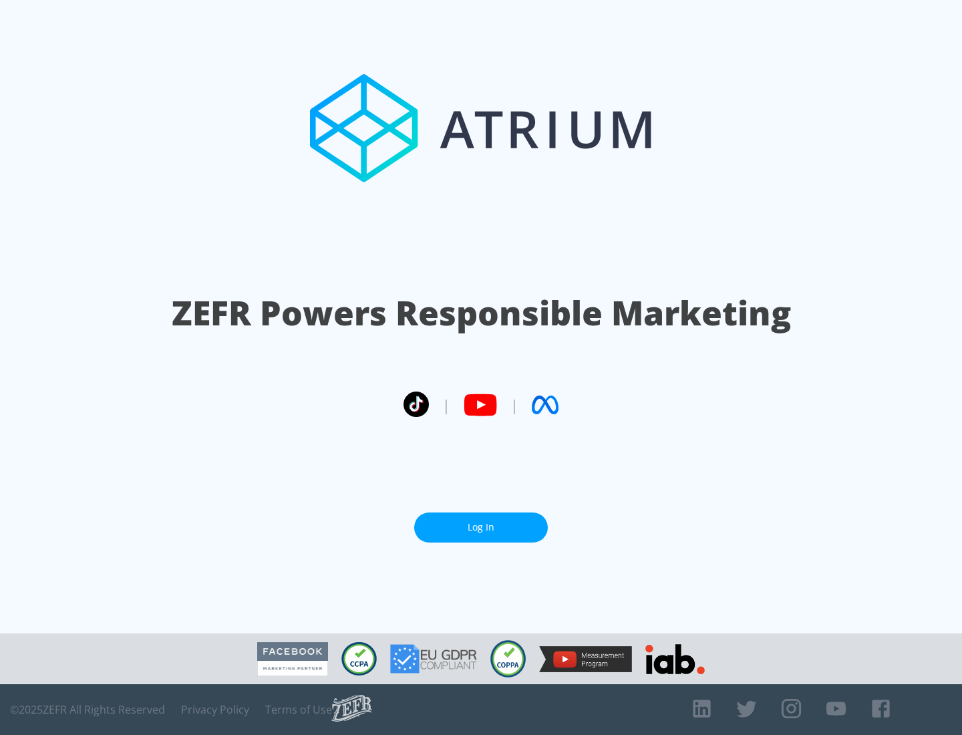 The width and height of the screenshot is (962, 735). I want to click on img: IAB, so click(674, 658).